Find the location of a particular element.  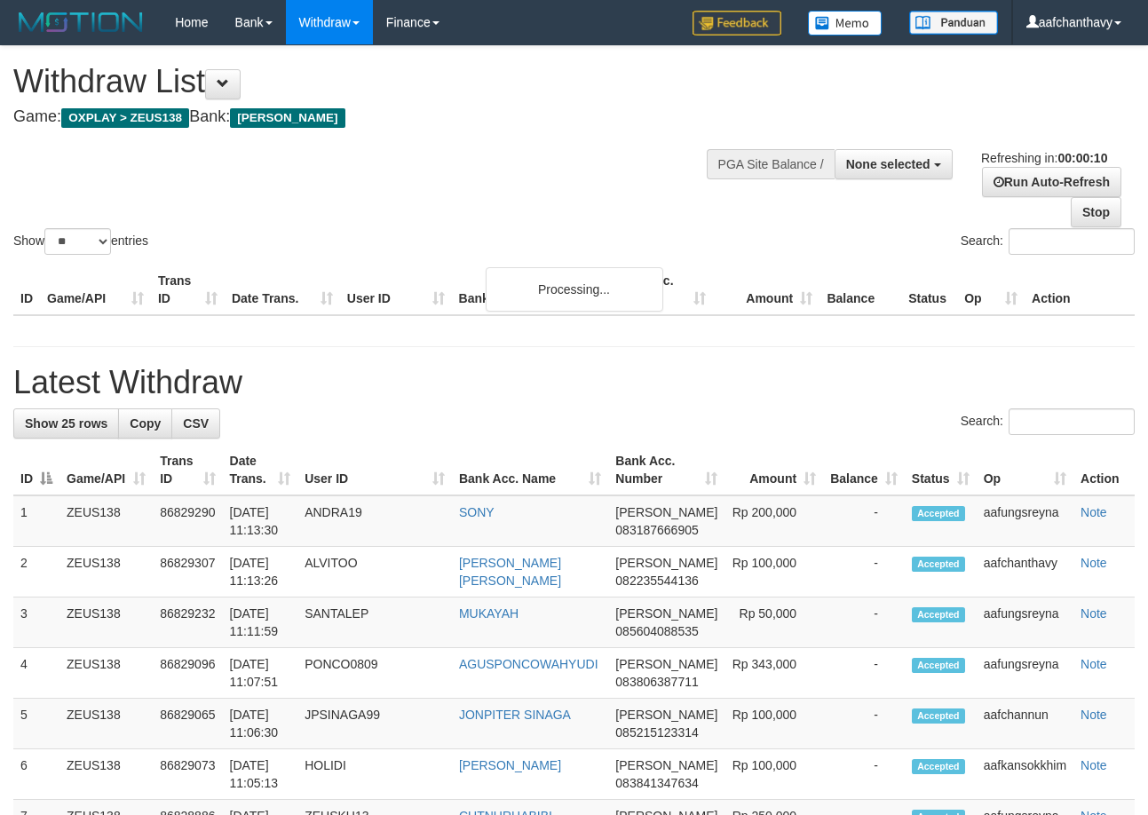

th: User ID: activate to sort column ascending is located at coordinates (375, 470).